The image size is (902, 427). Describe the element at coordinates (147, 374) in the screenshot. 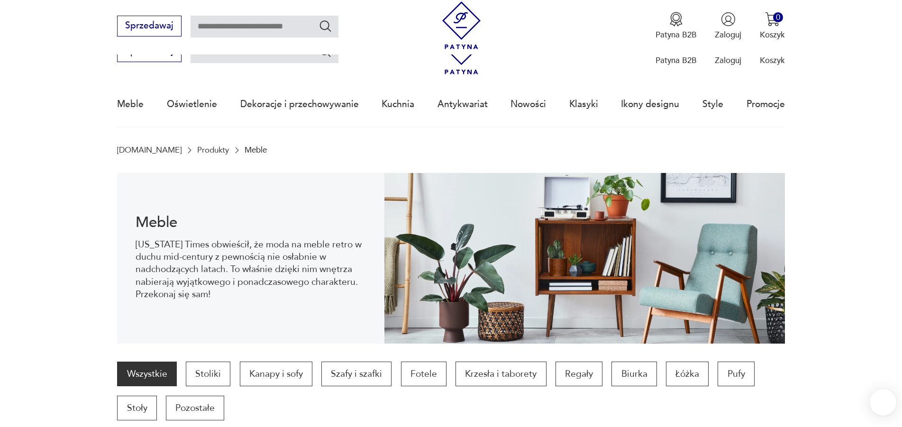

I see `a: Wszystkie` at that location.